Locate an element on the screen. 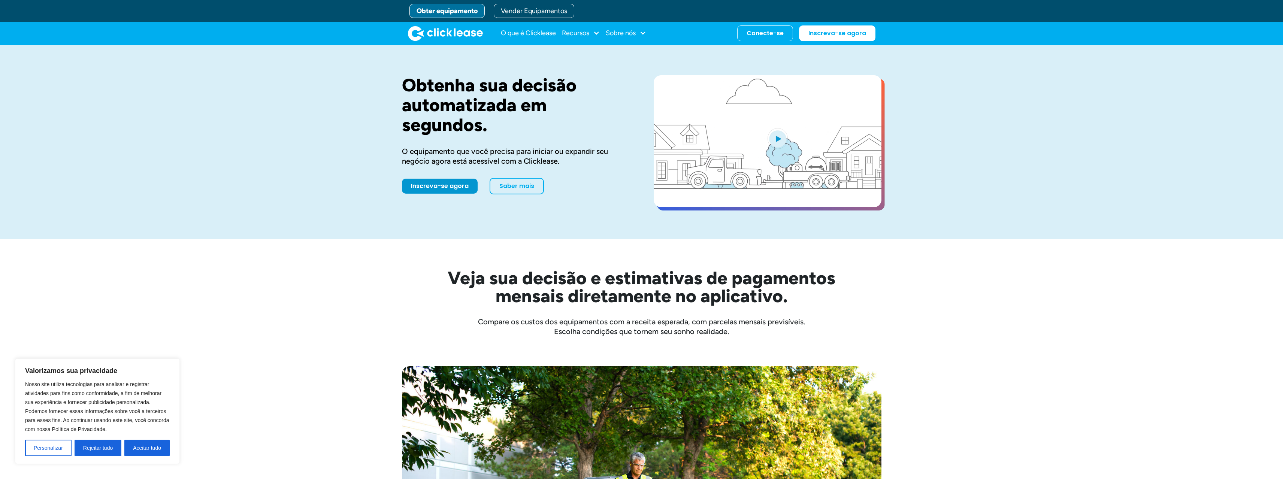 The width and height of the screenshot is (1283, 479). a: lar is located at coordinates (445, 33).